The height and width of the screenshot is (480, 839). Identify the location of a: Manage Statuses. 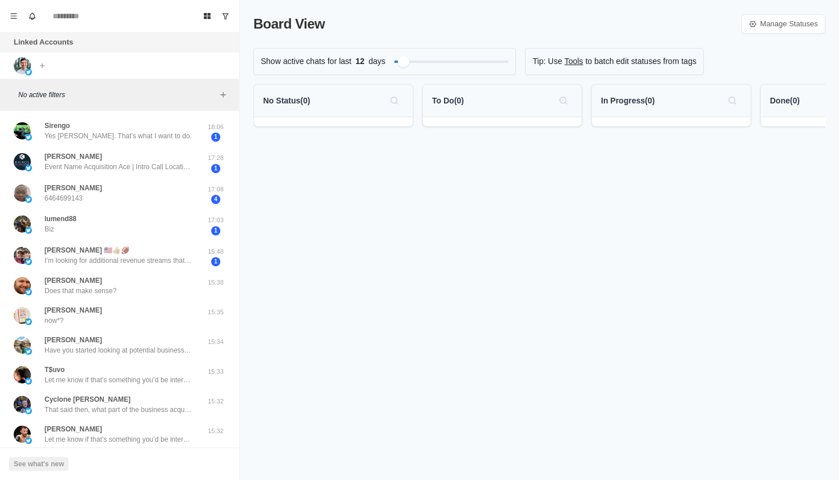
(783, 24).